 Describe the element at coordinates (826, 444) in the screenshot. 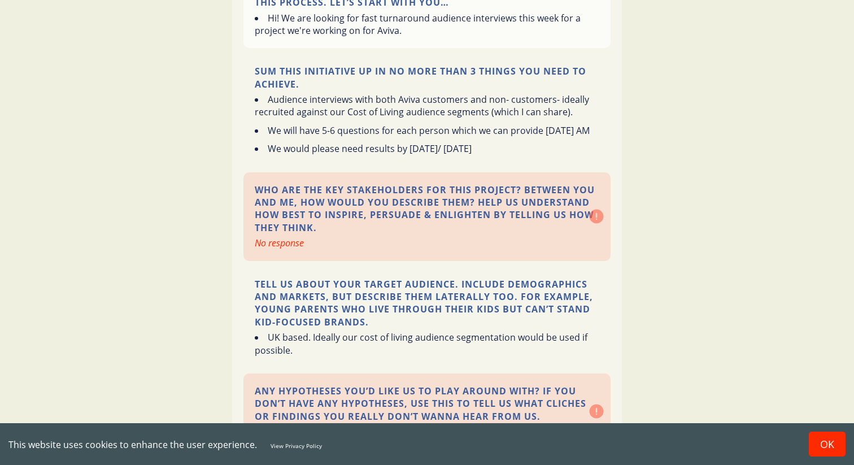

I see `button: Accept cookies` at that location.